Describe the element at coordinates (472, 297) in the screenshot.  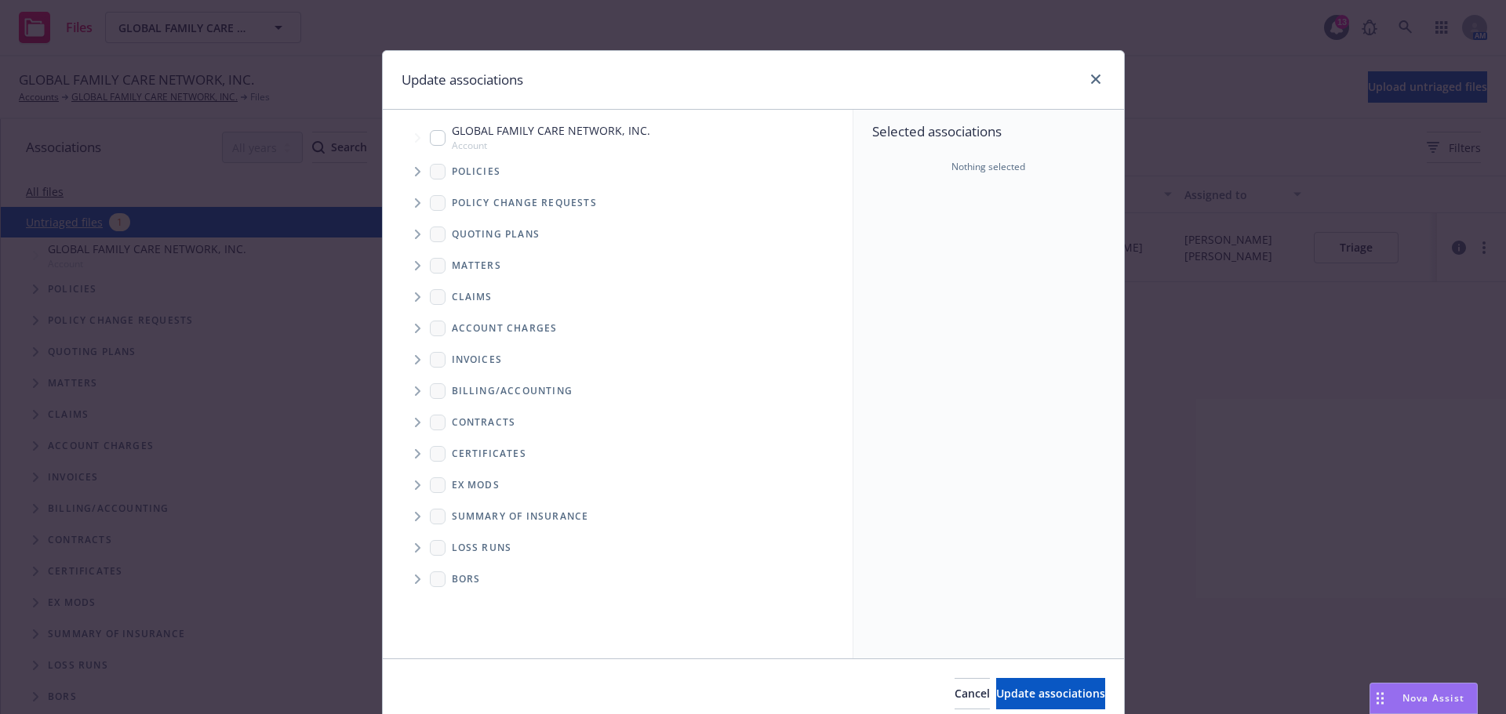
I see `span: Claims` at that location.